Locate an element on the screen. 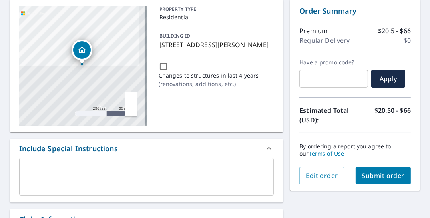 The height and width of the screenshot is (218, 430). span: Submit order is located at coordinates (383, 175).